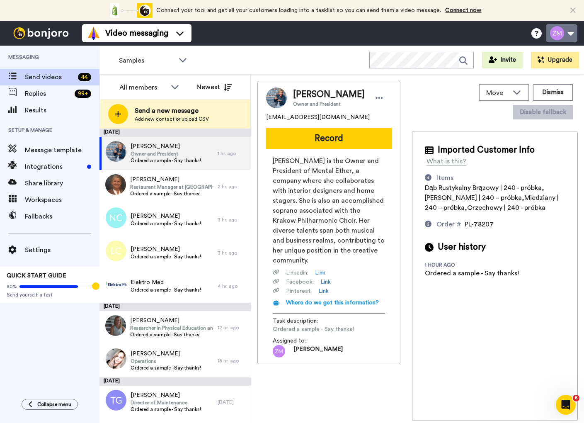  I want to click on button: Record, so click(329, 139).